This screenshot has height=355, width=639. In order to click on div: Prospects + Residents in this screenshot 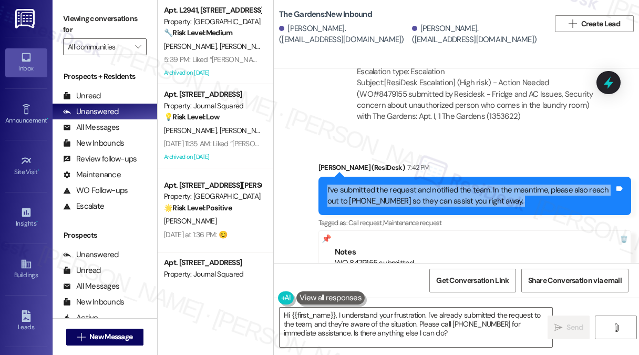, I will do `click(105, 76)`.